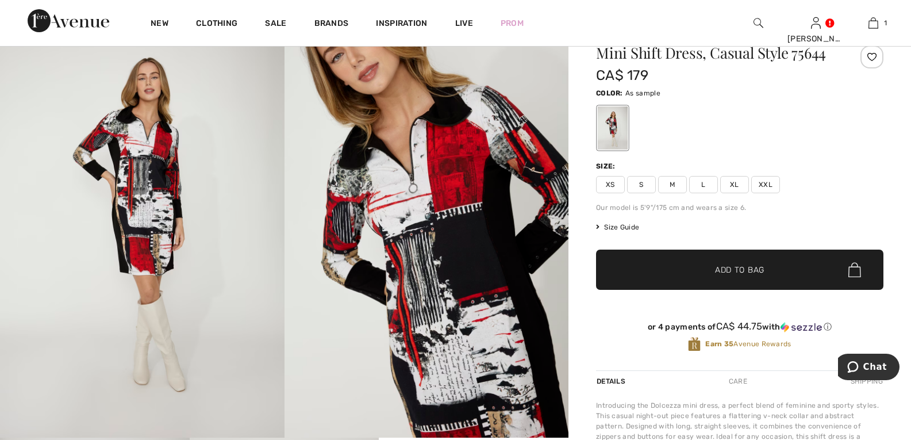 This screenshot has height=440, width=911. I want to click on span: CA$ 44.75, so click(739, 326).